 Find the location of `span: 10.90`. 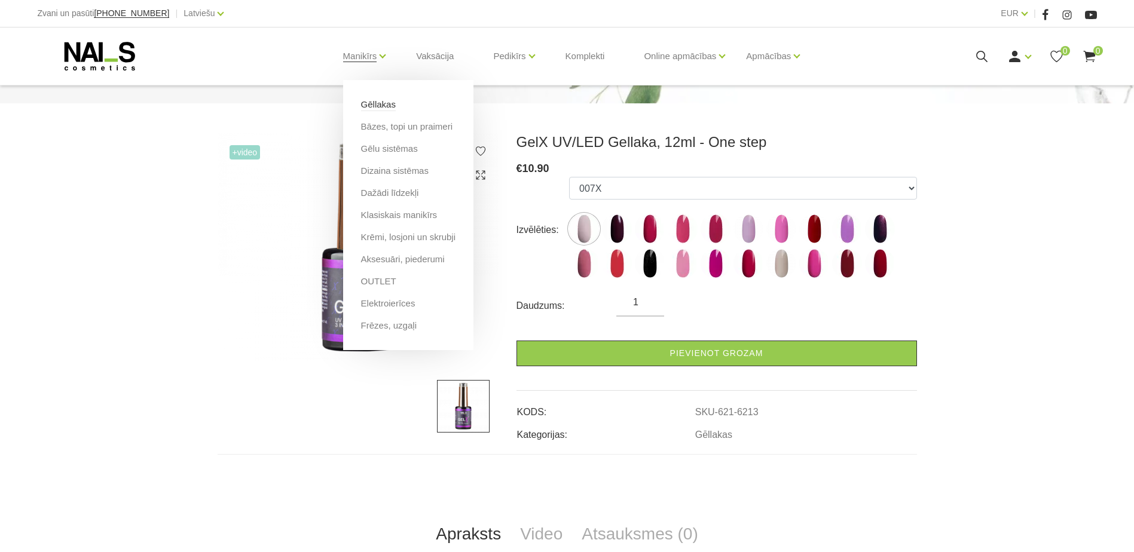

span: 10.90 is located at coordinates (536, 169).